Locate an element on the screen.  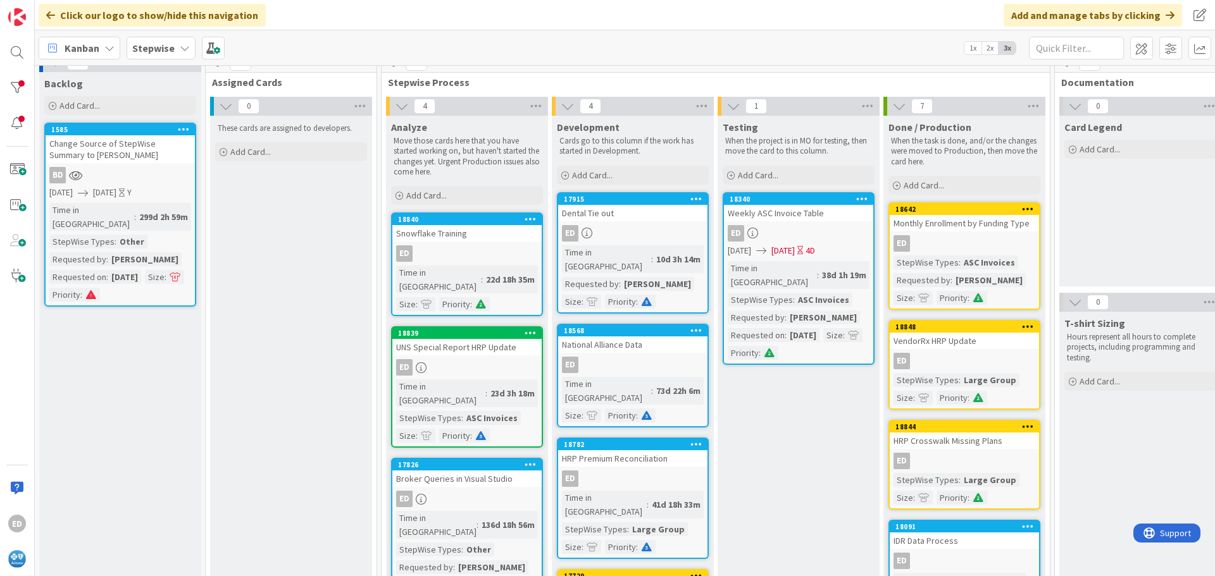
span: Backlog is located at coordinates (63, 84).